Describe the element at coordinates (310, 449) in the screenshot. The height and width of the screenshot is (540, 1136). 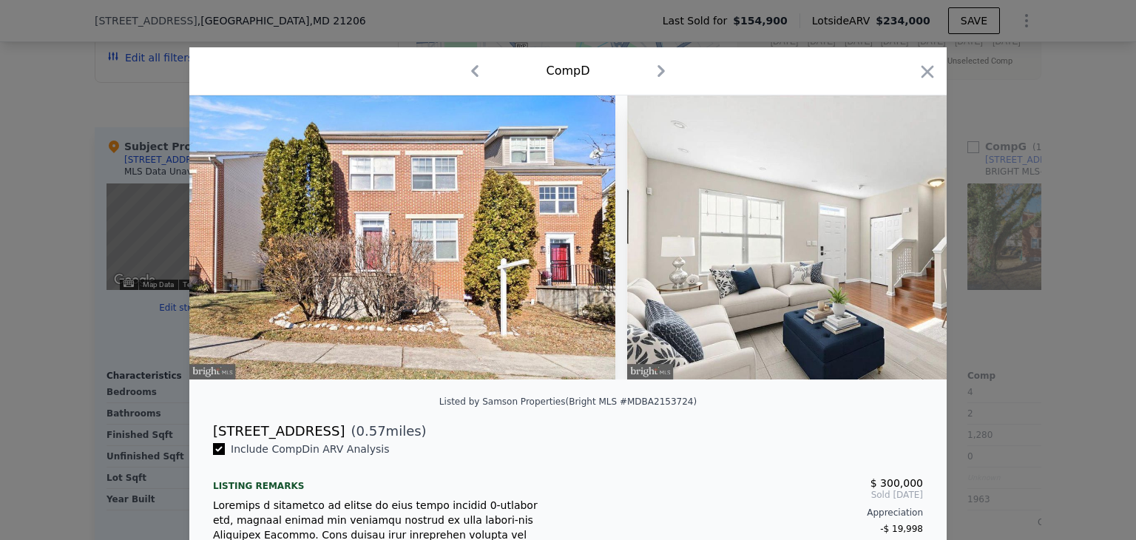
I see `span: Include Comp D in ARV Analysis` at that location.